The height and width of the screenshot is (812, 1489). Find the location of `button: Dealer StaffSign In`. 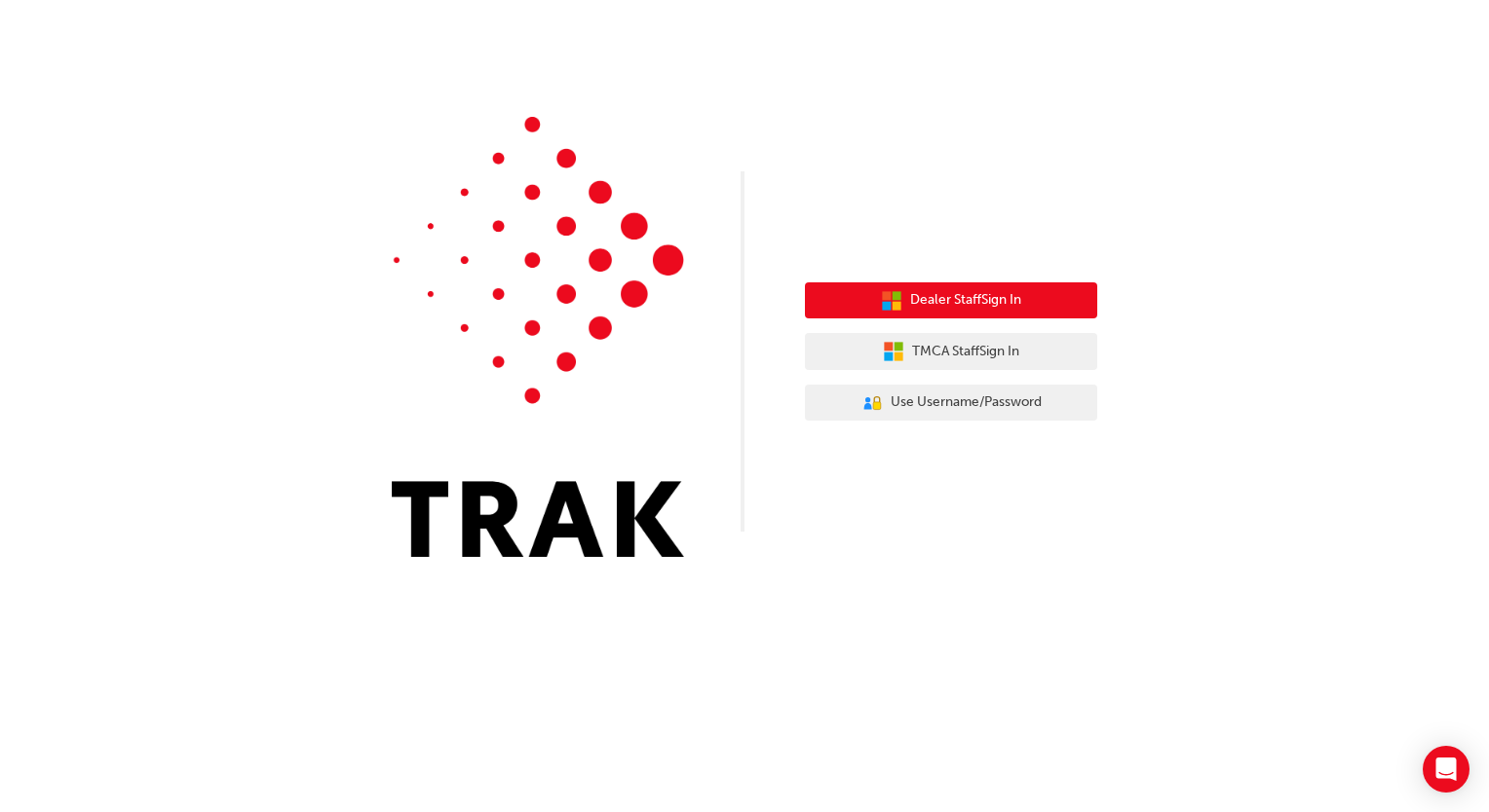

button: Dealer StaffSign In is located at coordinates (951, 301).